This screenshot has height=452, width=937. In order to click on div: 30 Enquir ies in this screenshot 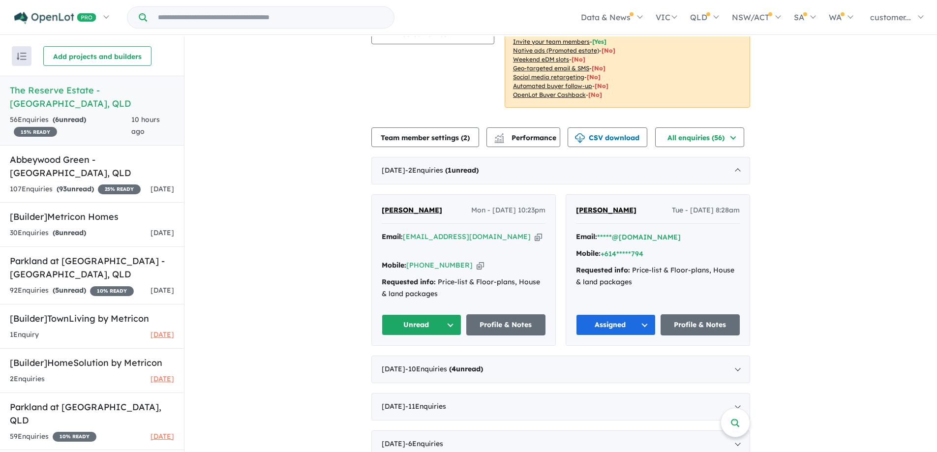, I will do `click(48, 233)`.